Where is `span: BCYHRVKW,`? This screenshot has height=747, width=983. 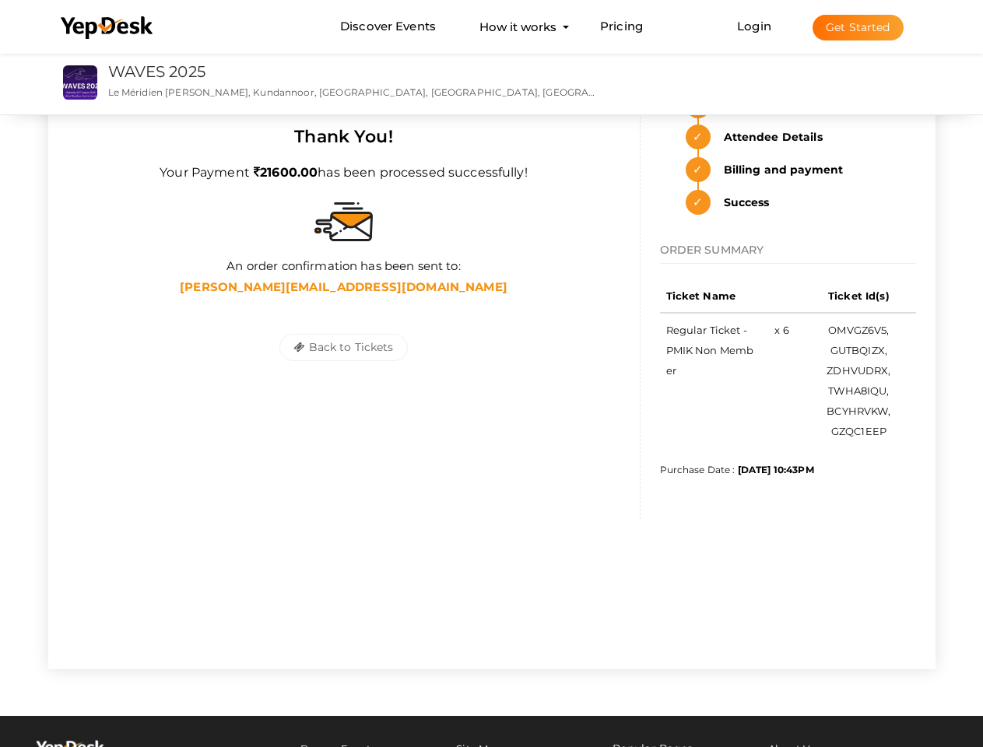
span: BCYHRVKW, is located at coordinates (858, 411).